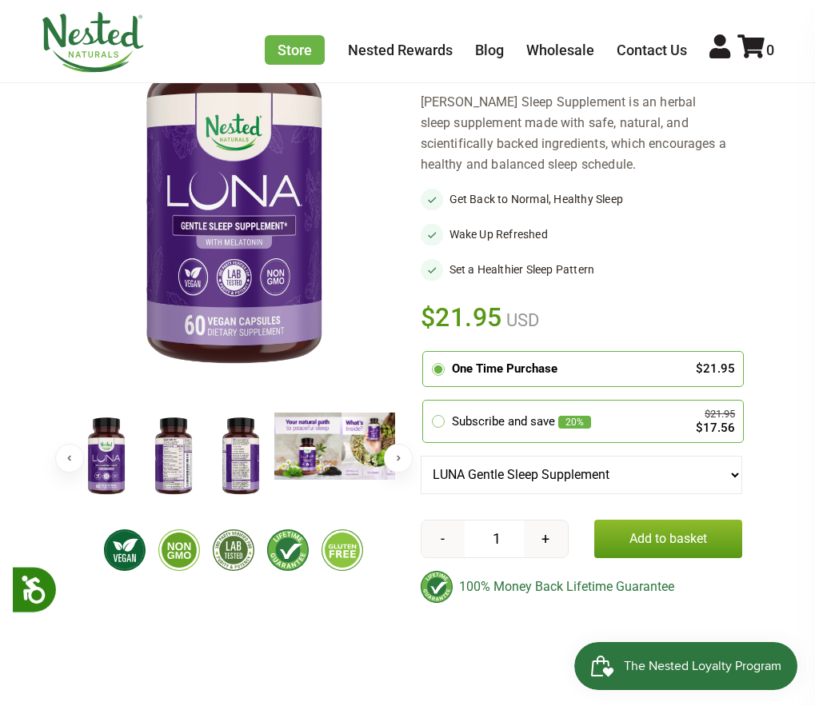  I want to click on button: Next, so click(398, 458).